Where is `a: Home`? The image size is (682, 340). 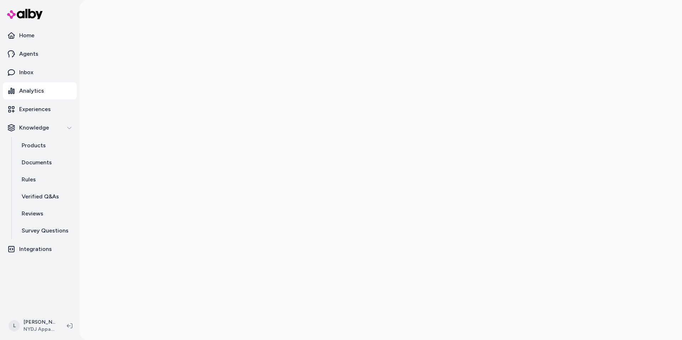 a: Home is located at coordinates (40, 36).